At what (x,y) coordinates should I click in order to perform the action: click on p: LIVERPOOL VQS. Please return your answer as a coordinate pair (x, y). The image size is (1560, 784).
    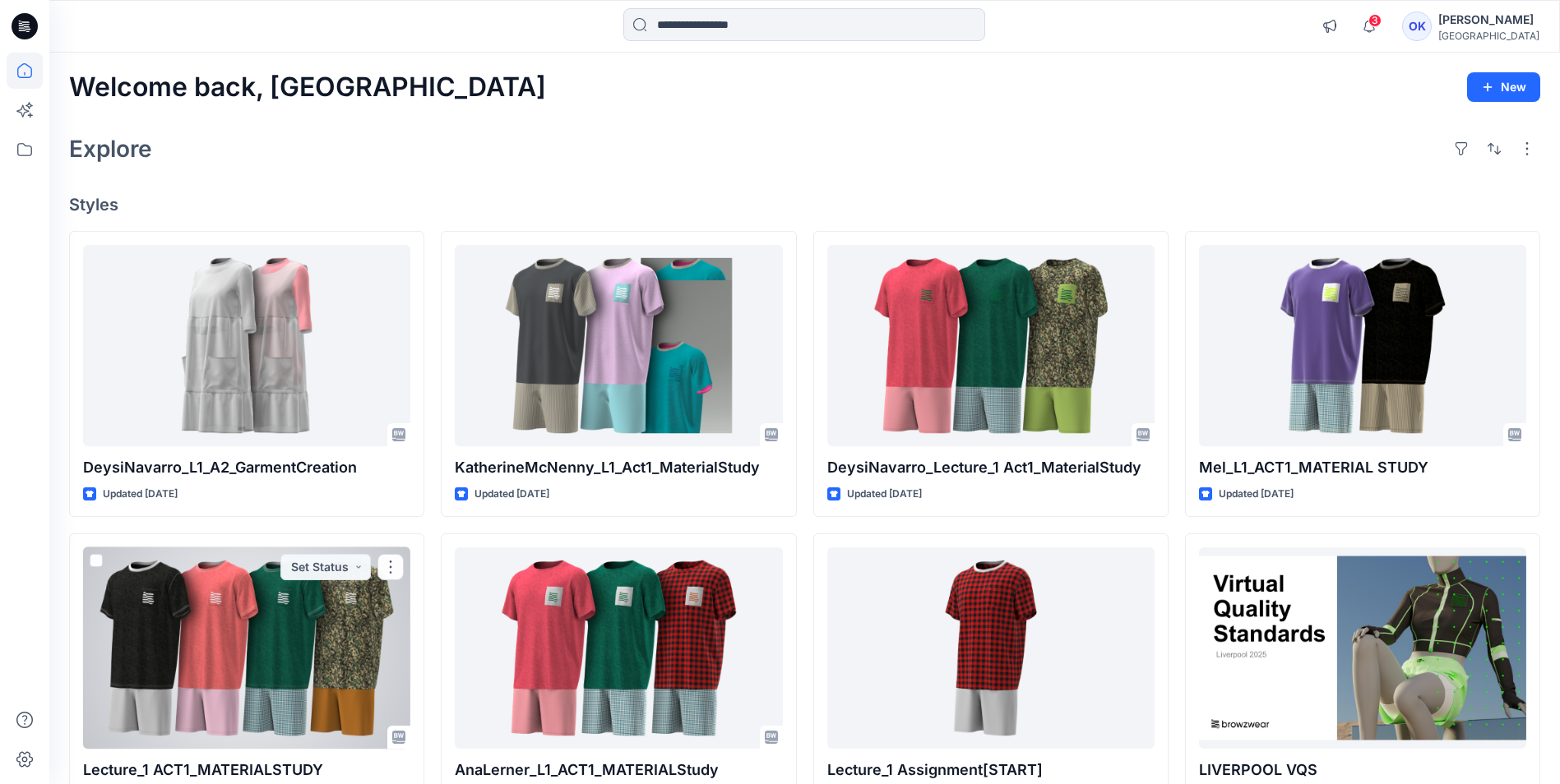
    Looking at the image, I should click on (1363, 770).